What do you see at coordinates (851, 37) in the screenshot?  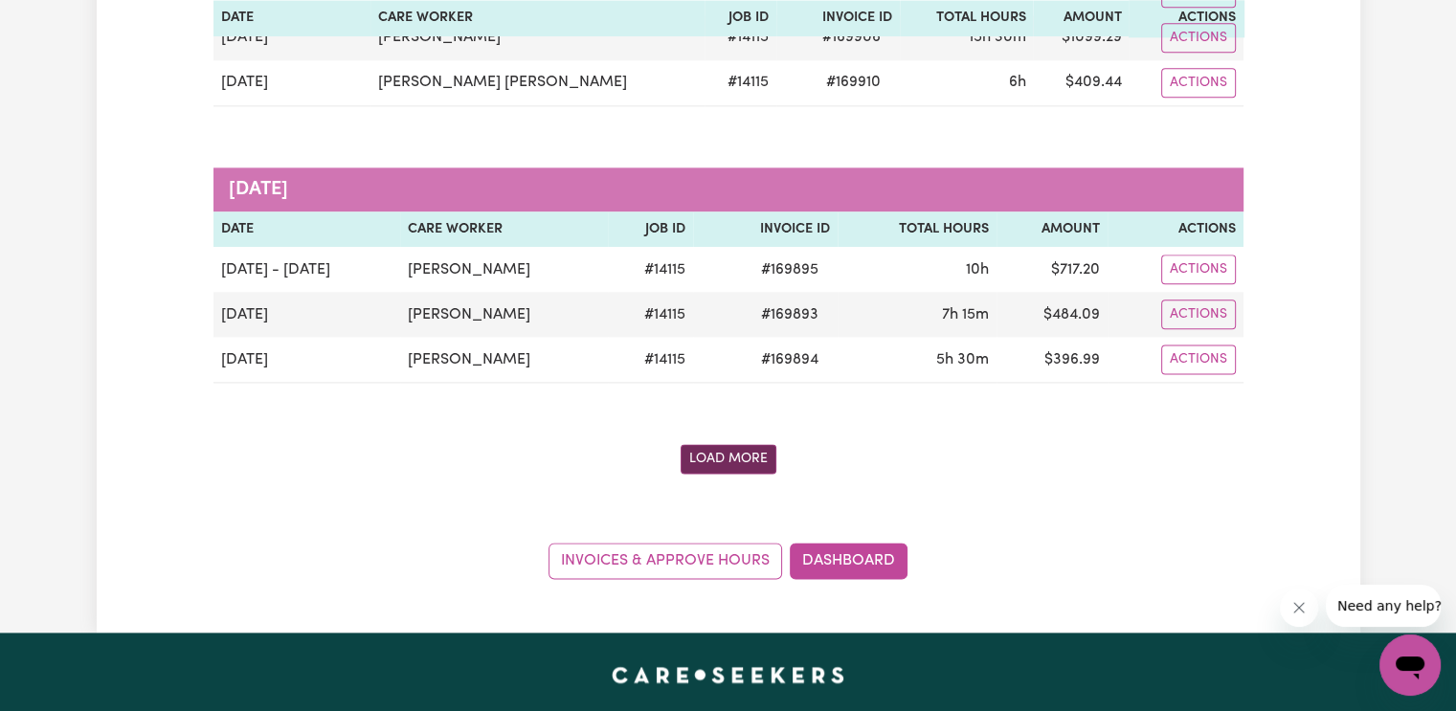 I see `span: # 169906` at bounding box center [851, 37].